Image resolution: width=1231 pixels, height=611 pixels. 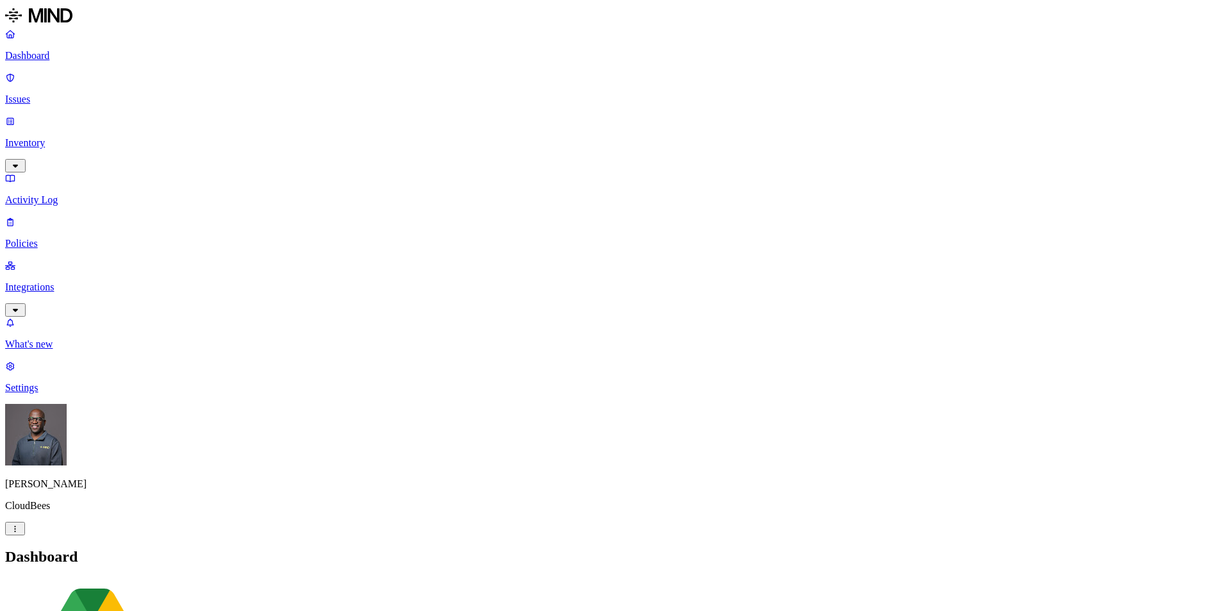 I want to click on p: What's new, so click(x=615, y=344).